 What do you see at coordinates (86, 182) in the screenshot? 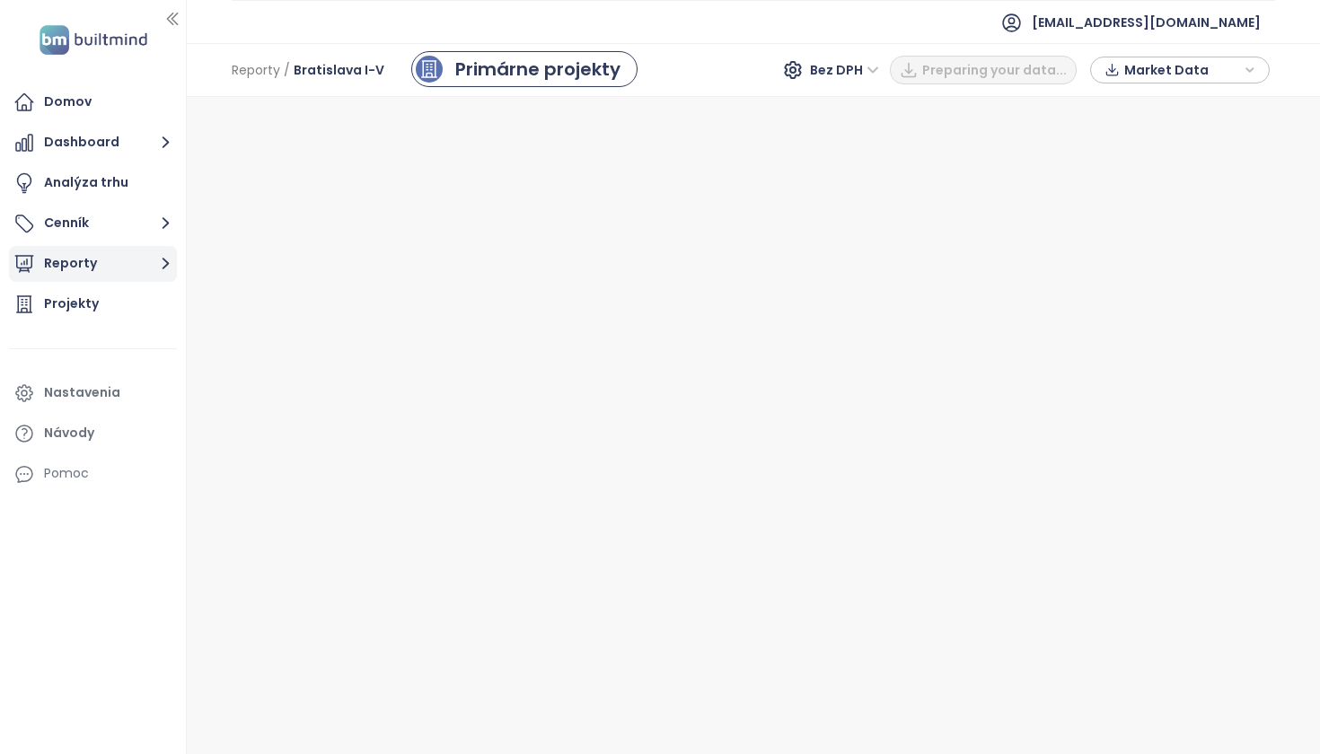
I see `div: Analýza trhu` at bounding box center [86, 182].